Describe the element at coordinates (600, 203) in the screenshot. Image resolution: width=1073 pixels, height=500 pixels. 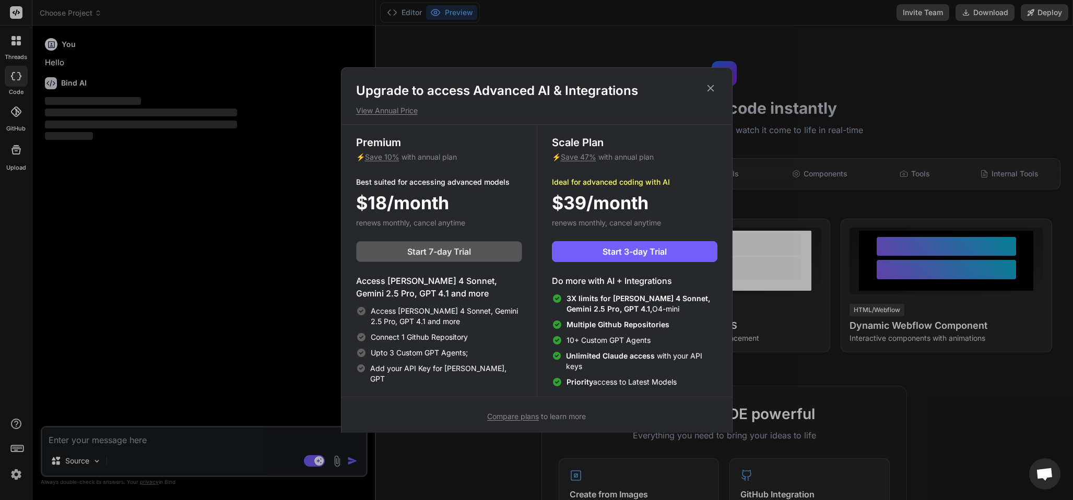
I see `span: $39/month` at that location.